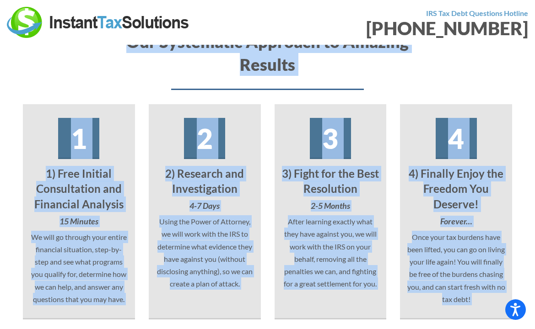 The width and height of the screenshot is (535, 329). I want to click on h4: 2) Research and Investigation, so click(204, 181).